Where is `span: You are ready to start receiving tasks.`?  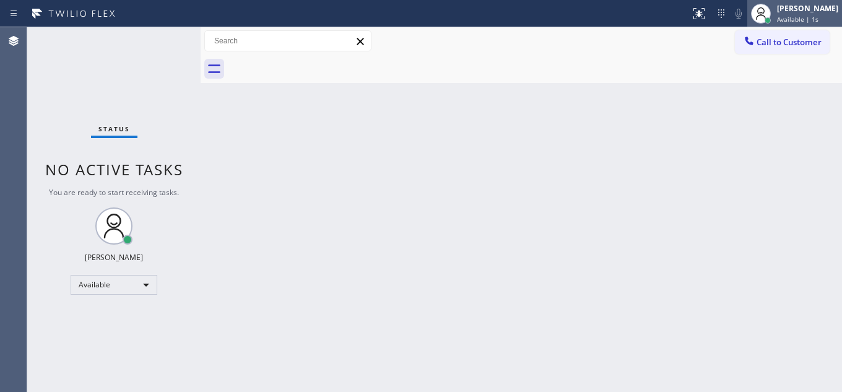
span: You are ready to start receiving tasks. is located at coordinates (114, 192).